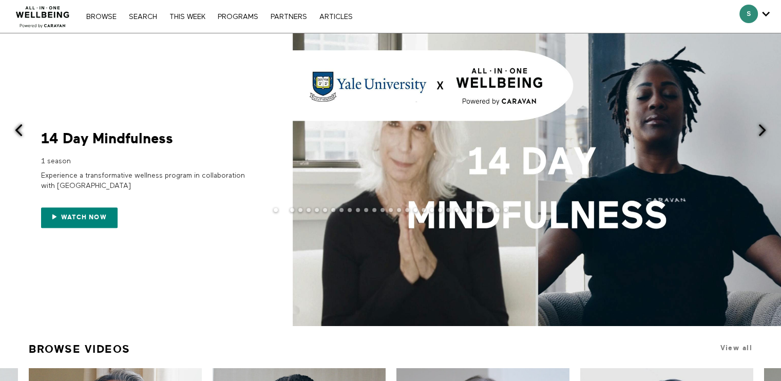 This screenshot has width=781, height=381. I want to click on a: ARTICLES, so click(336, 17).